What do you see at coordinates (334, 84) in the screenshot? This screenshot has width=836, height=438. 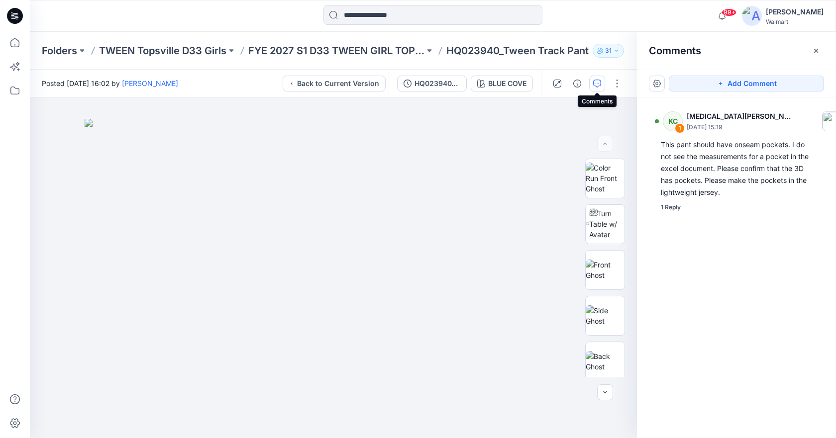 I see `button: Back to Current Version` at bounding box center [334, 84].